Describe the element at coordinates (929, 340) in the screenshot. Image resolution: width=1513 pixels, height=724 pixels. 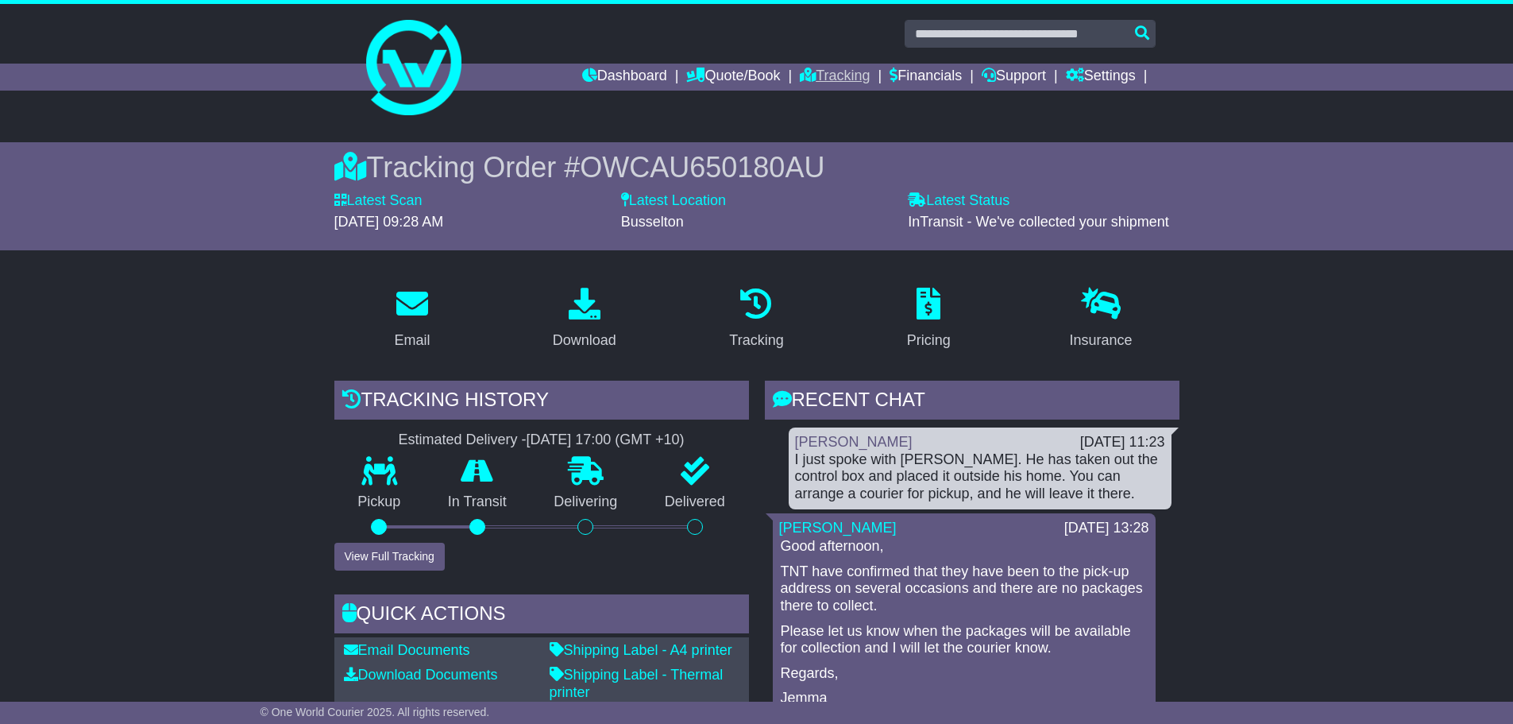
I see `div: Pricing` at that location.